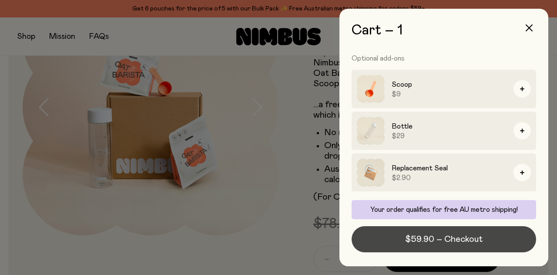 The width and height of the screenshot is (557, 275). Describe the element at coordinates (449, 126) in the screenshot. I see `h3: Bottle` at that location.